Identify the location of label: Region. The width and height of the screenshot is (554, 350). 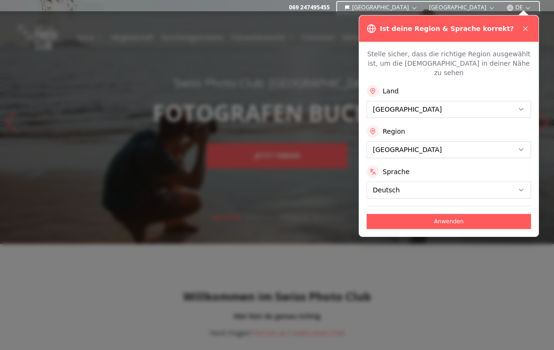
(394, 131).